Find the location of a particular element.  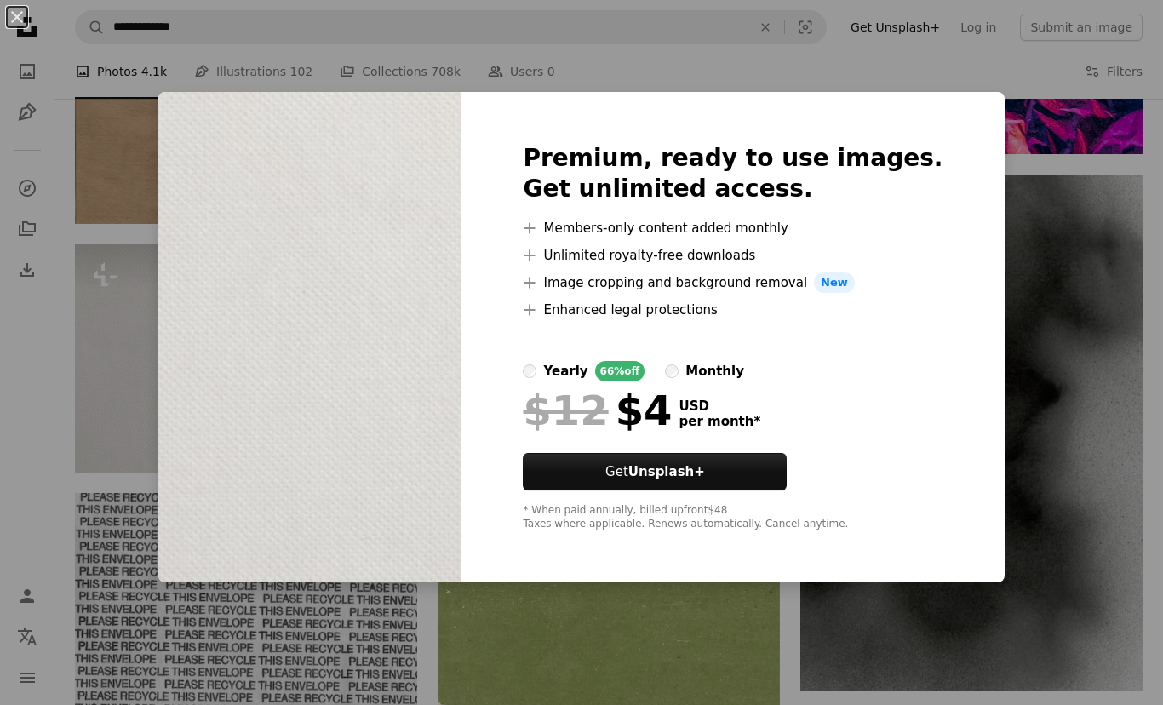

div: * When paid annually, billed upfront $48 Taxes where applicable. Renews automatically. Cancel any... is located at coordinates (732, 518).